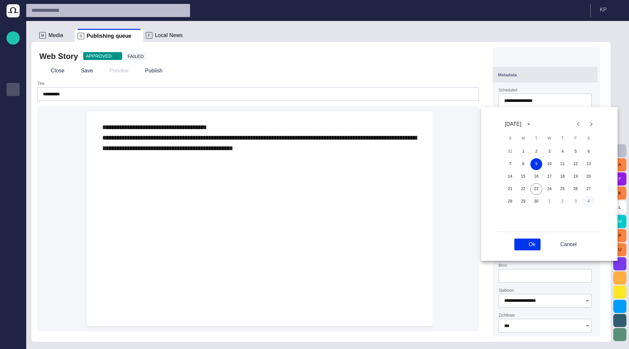  I want to click on button: 20, so click(589, 177).